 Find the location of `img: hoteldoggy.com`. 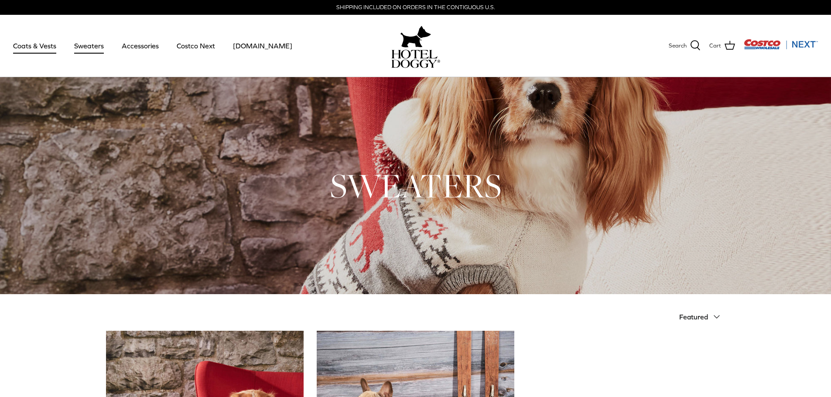

img: hoteldoggy.com is located at coordinates (416, 37).